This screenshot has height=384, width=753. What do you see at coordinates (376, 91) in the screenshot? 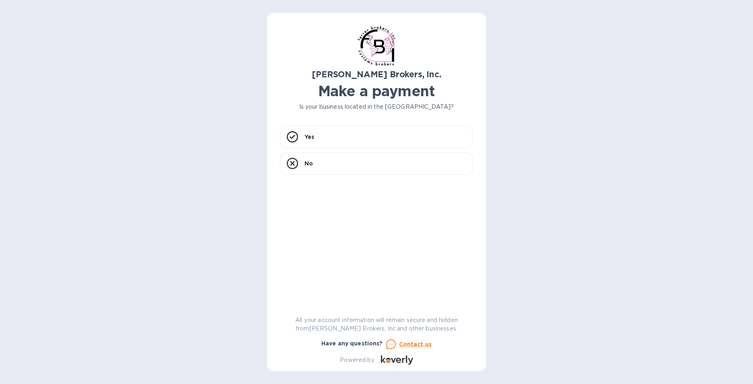
I see `h1: Make a payment` at bounding box center [376, 91].